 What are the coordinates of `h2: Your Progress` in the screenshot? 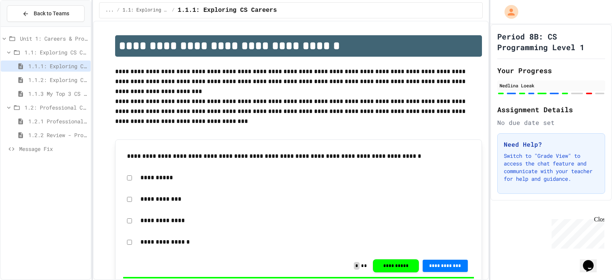 It's located at (551, 70).